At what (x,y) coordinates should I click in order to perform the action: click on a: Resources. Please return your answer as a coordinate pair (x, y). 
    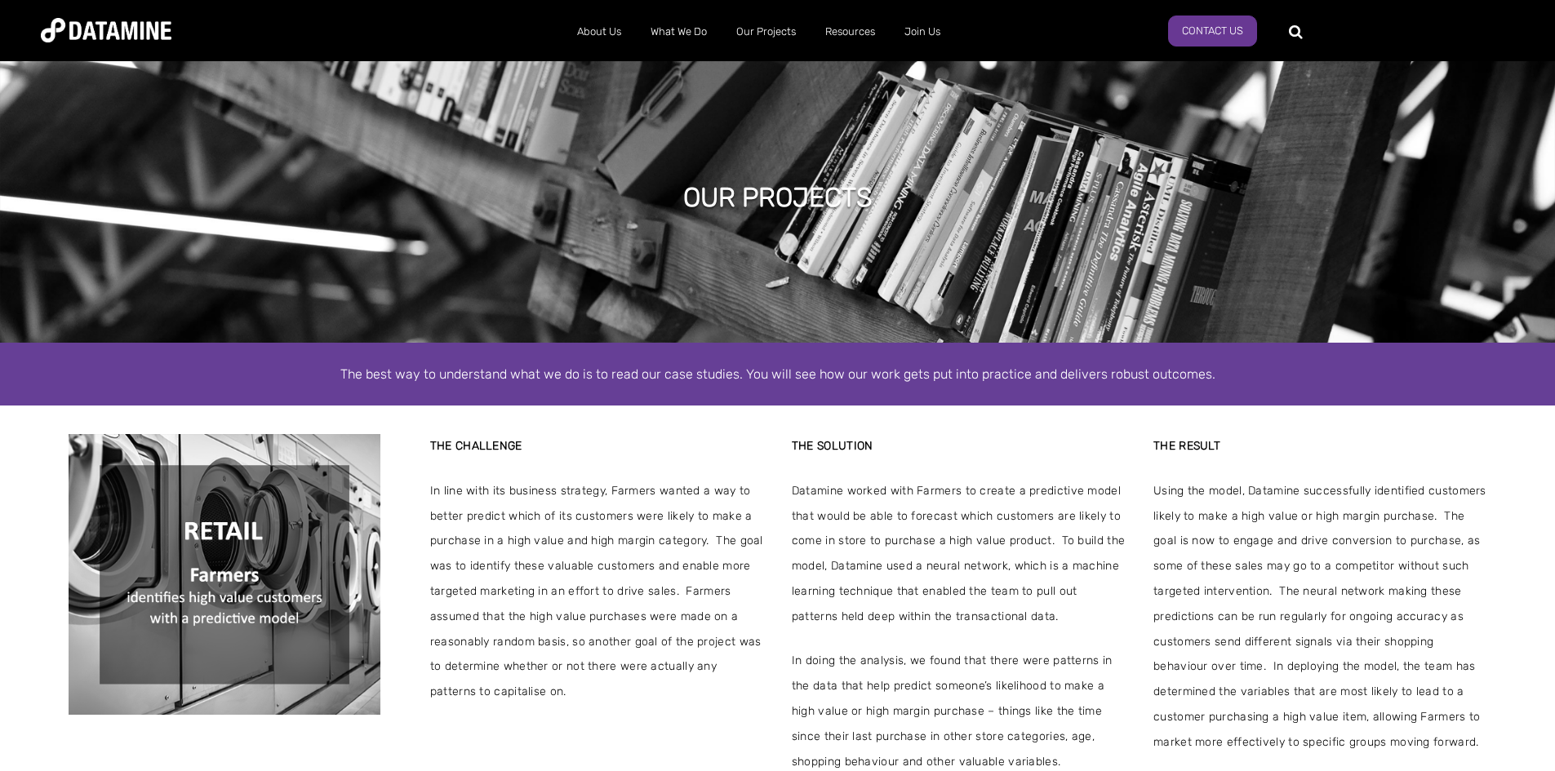
    Looking at the image, I should click on (849, 32).